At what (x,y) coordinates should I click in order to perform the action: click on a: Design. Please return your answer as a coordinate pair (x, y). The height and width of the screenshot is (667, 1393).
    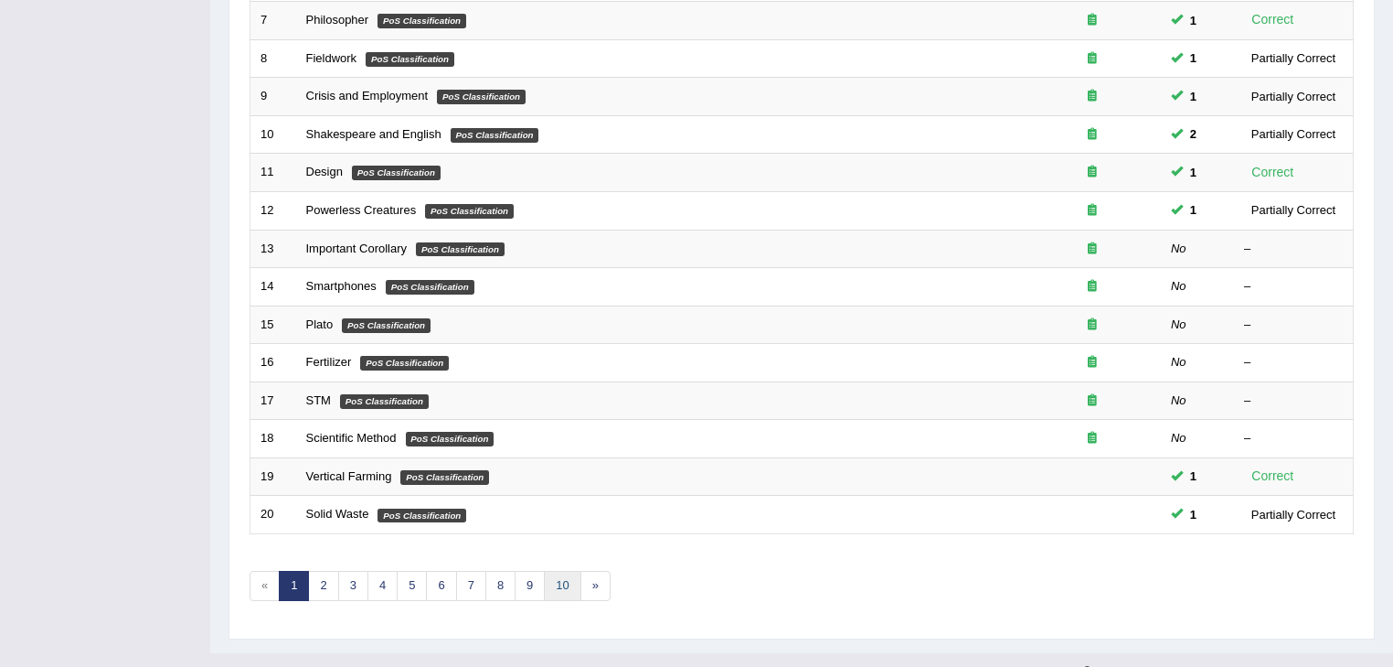
    Looking at the image, I should click on (325, 171).